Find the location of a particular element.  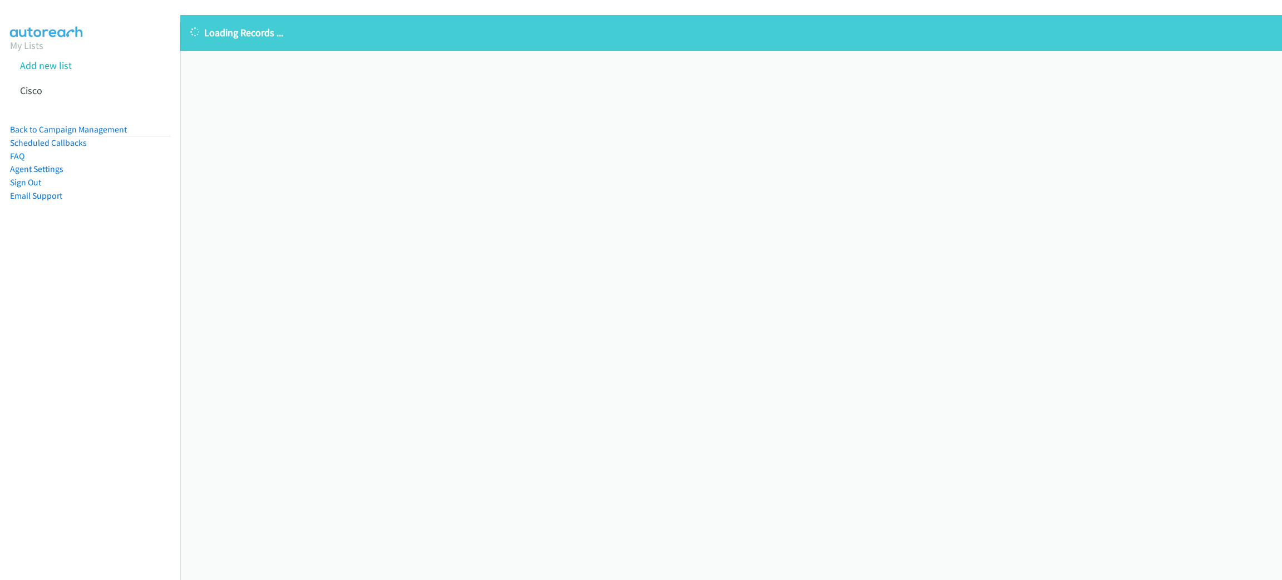

a: Cisco is located at coordinates (31, 90).